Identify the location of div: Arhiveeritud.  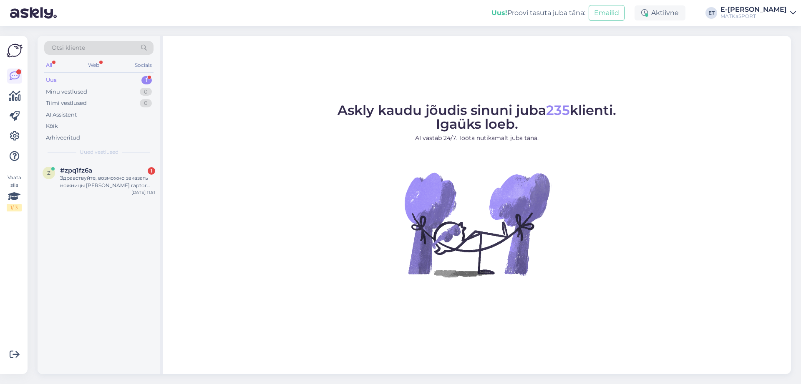
(63, 138).